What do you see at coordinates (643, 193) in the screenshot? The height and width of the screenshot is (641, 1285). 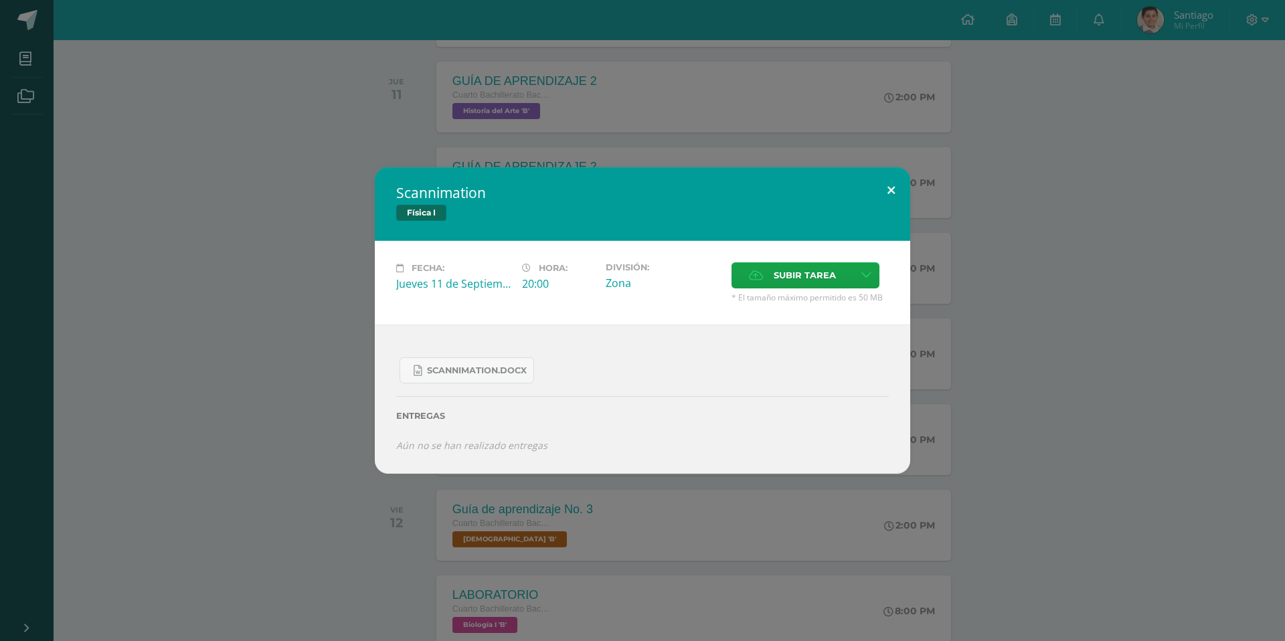 I see `h2: Scannimation` at bounding box center [643, 193].